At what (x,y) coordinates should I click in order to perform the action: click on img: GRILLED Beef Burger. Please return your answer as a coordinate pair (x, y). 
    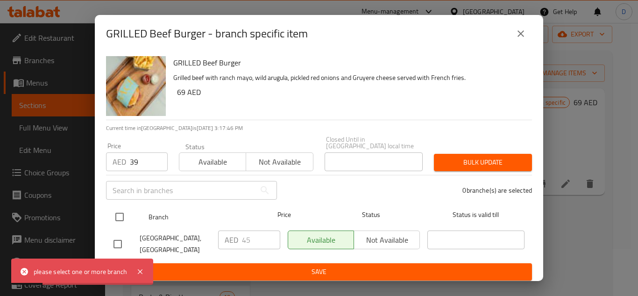
    Looking at the image, I should click on (136, 86).